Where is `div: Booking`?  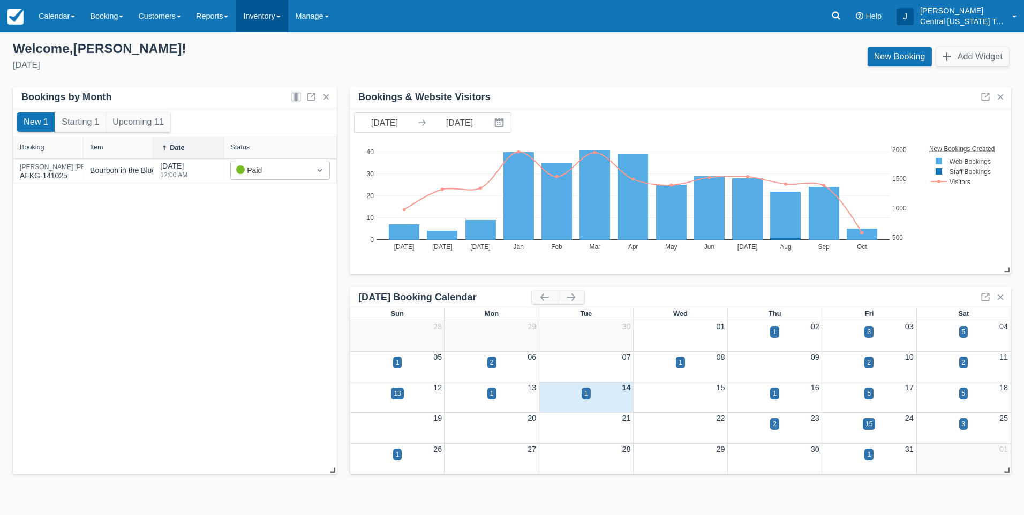 div: Booking is located at coordinates (32, 147).